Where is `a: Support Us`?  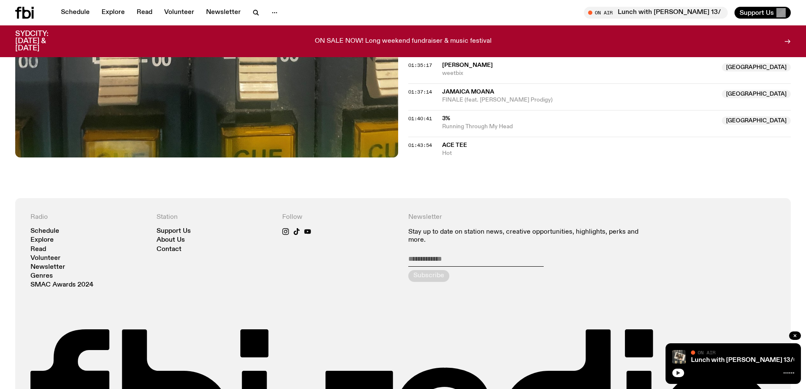
a: Support Us is located at coordinates (173, 231).